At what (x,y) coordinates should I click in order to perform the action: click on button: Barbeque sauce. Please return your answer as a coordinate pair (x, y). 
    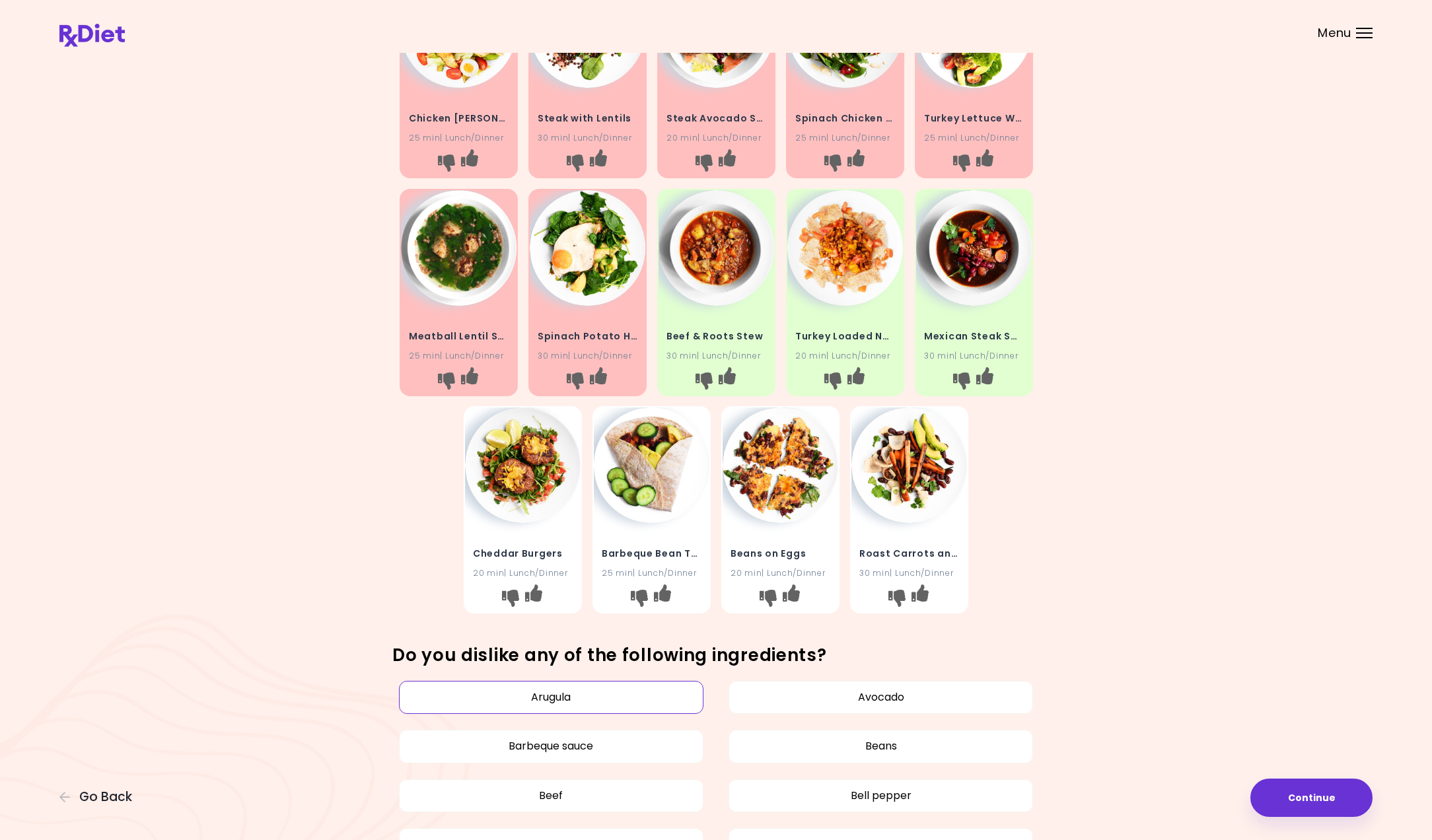
    Looking at the image, I should click on (551, 746).